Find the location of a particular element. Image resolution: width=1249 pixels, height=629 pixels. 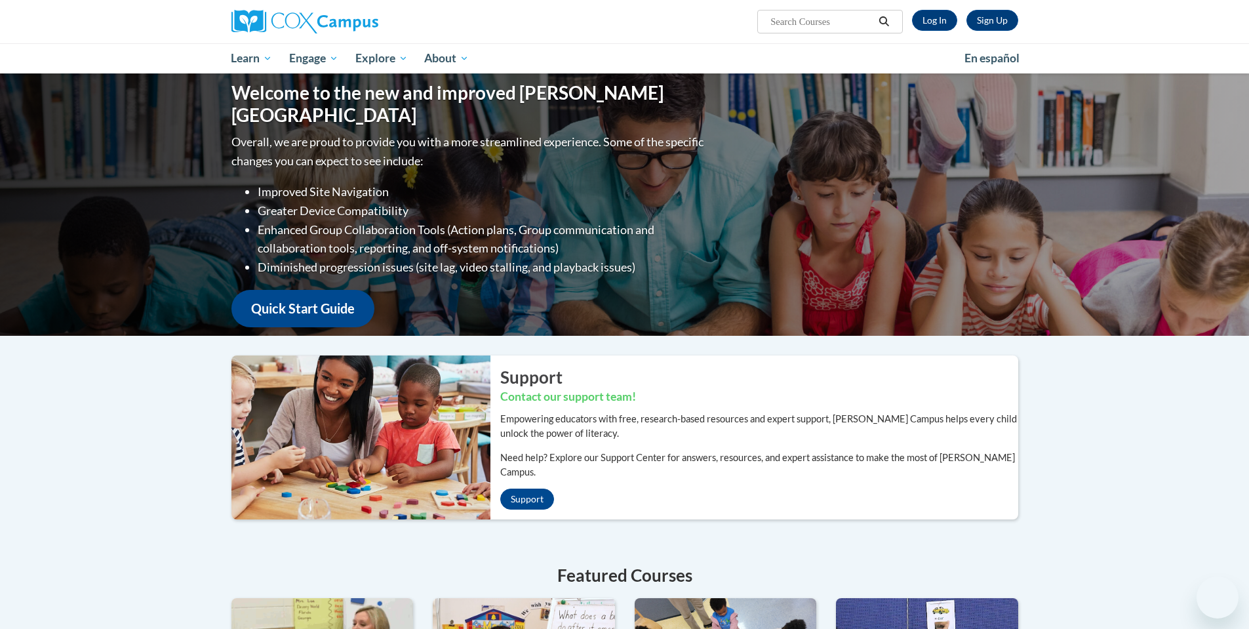

input: Search Courses is located at coordinates (822, 22).